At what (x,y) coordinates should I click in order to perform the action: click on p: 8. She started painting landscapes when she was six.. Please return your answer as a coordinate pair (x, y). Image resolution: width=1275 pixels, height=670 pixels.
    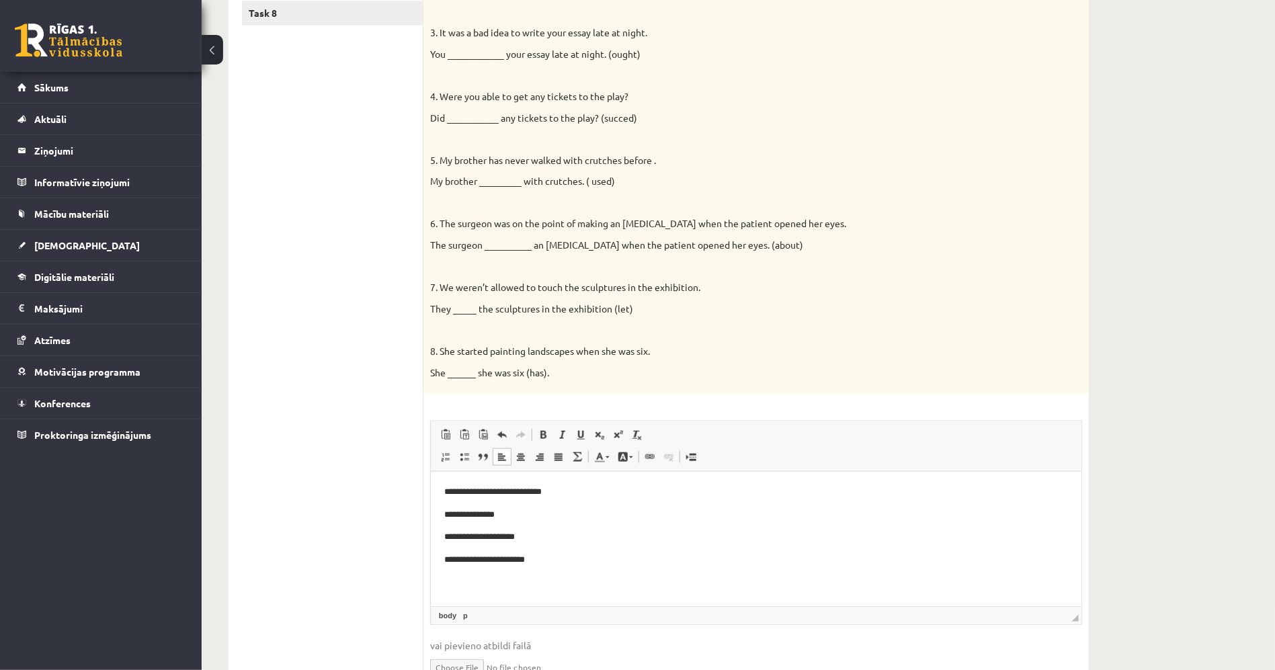
    Looking at the image, I should click on (722, 351).